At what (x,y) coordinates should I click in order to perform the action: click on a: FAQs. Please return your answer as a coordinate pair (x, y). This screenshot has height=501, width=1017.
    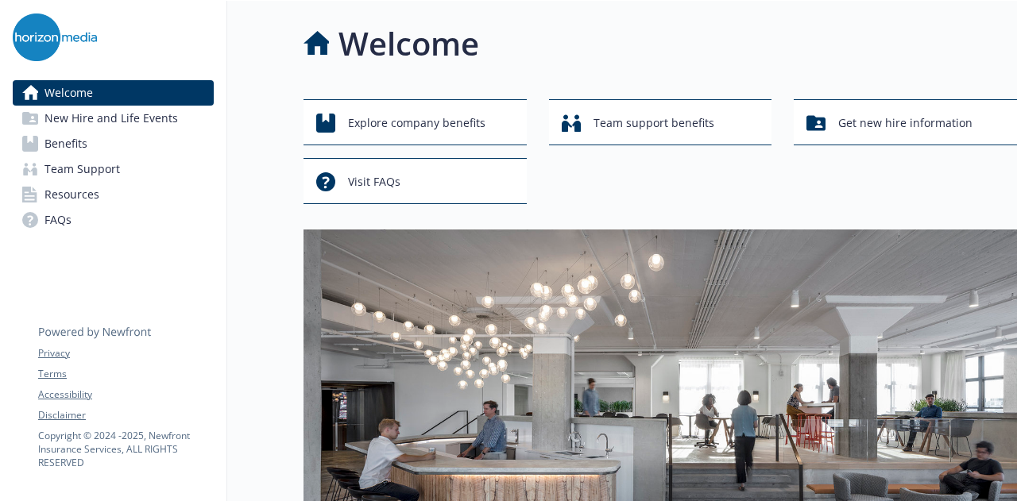
    Looking at the image, I should click on (113, 220).